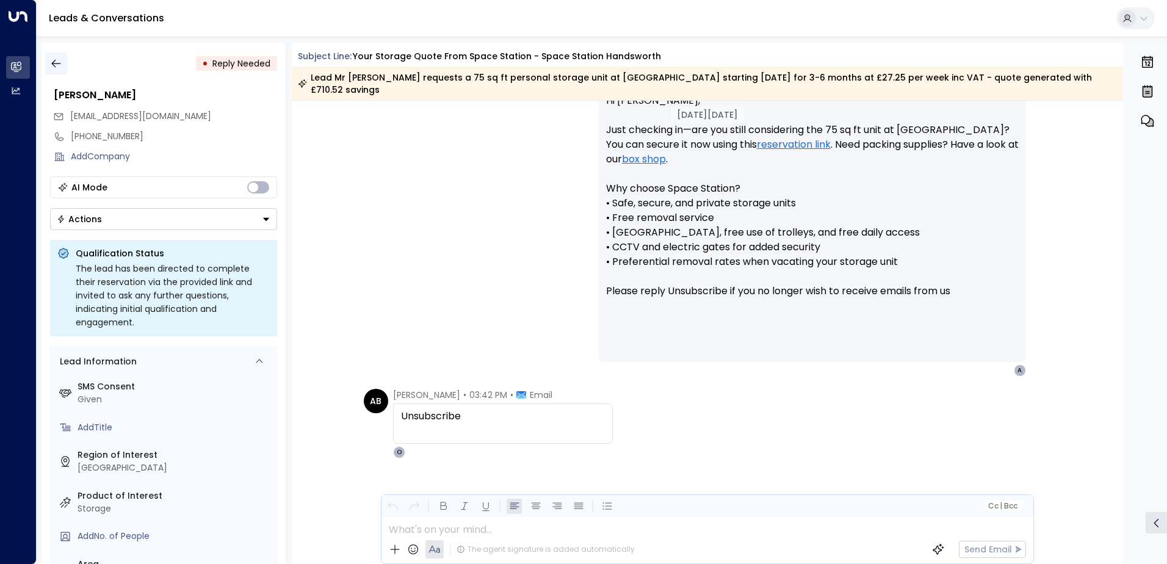 The image size is (1167, 564). What do you see at coordinates (175, 386) in the screenshot?
I see `label: SMS Consent` at bounding box center [175, 386].